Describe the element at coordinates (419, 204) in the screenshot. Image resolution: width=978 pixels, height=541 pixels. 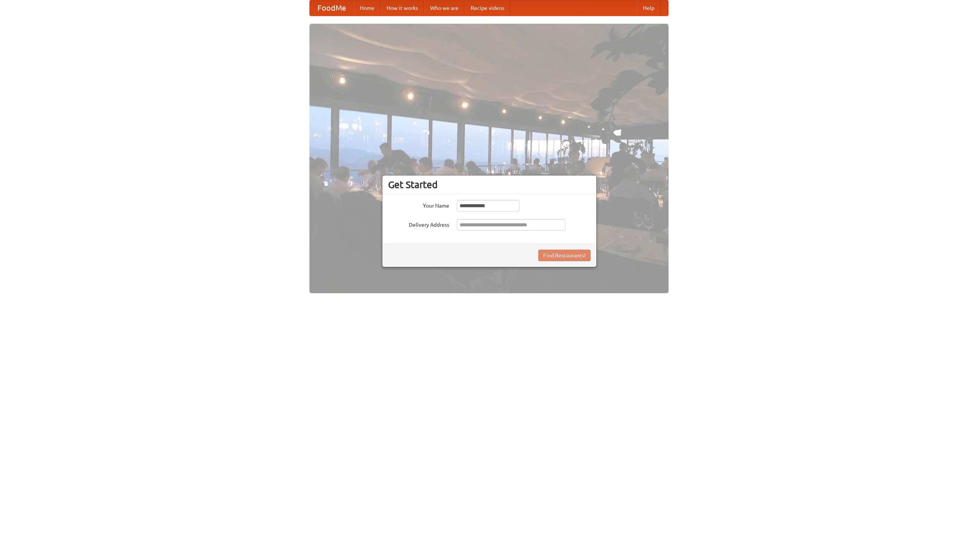
I see `label: Your Name` at that location.